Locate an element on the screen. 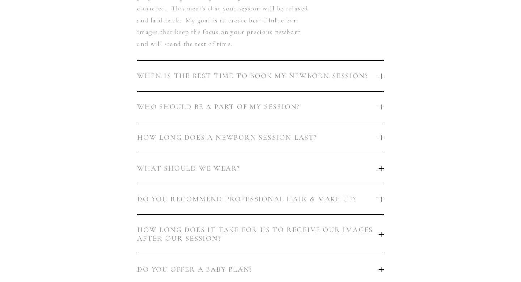 This screenshot has width=521, height=282. span: WHO SHOULD BE A PART OF MY SESSION? is located at coordinates (257, 107).